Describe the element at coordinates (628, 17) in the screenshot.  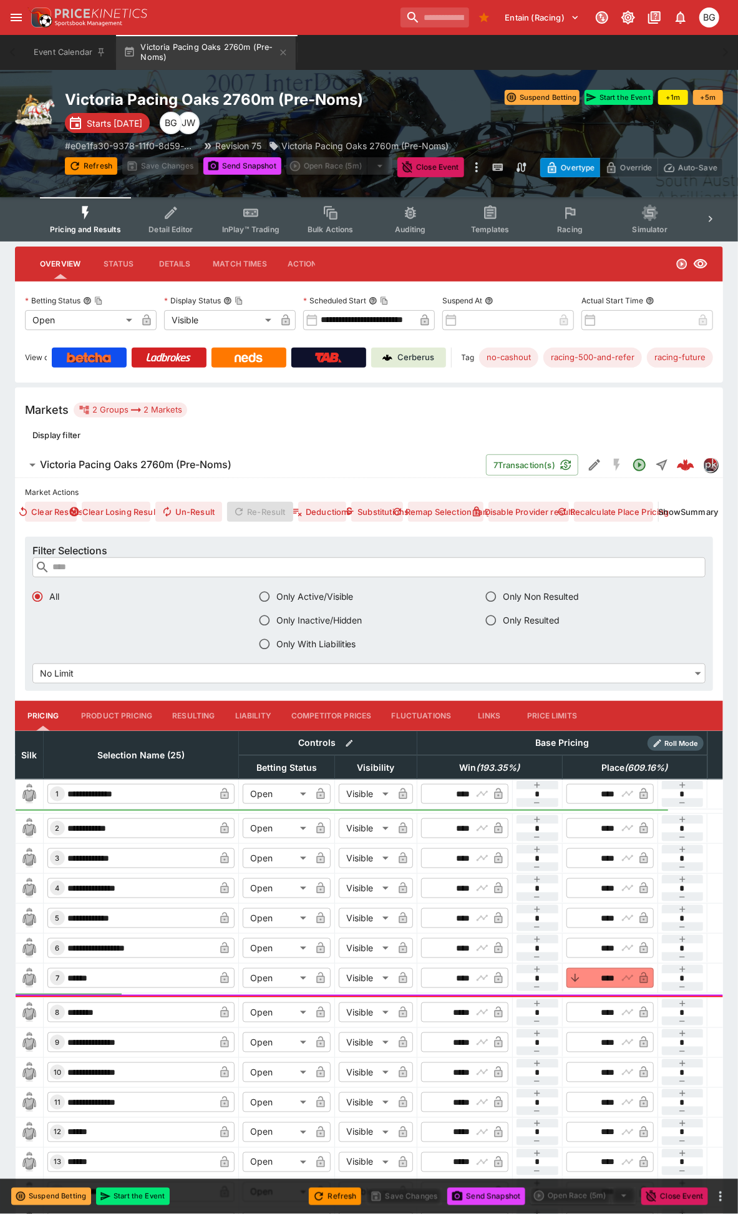
I see `button: Toggle light/dark mode` at that location.